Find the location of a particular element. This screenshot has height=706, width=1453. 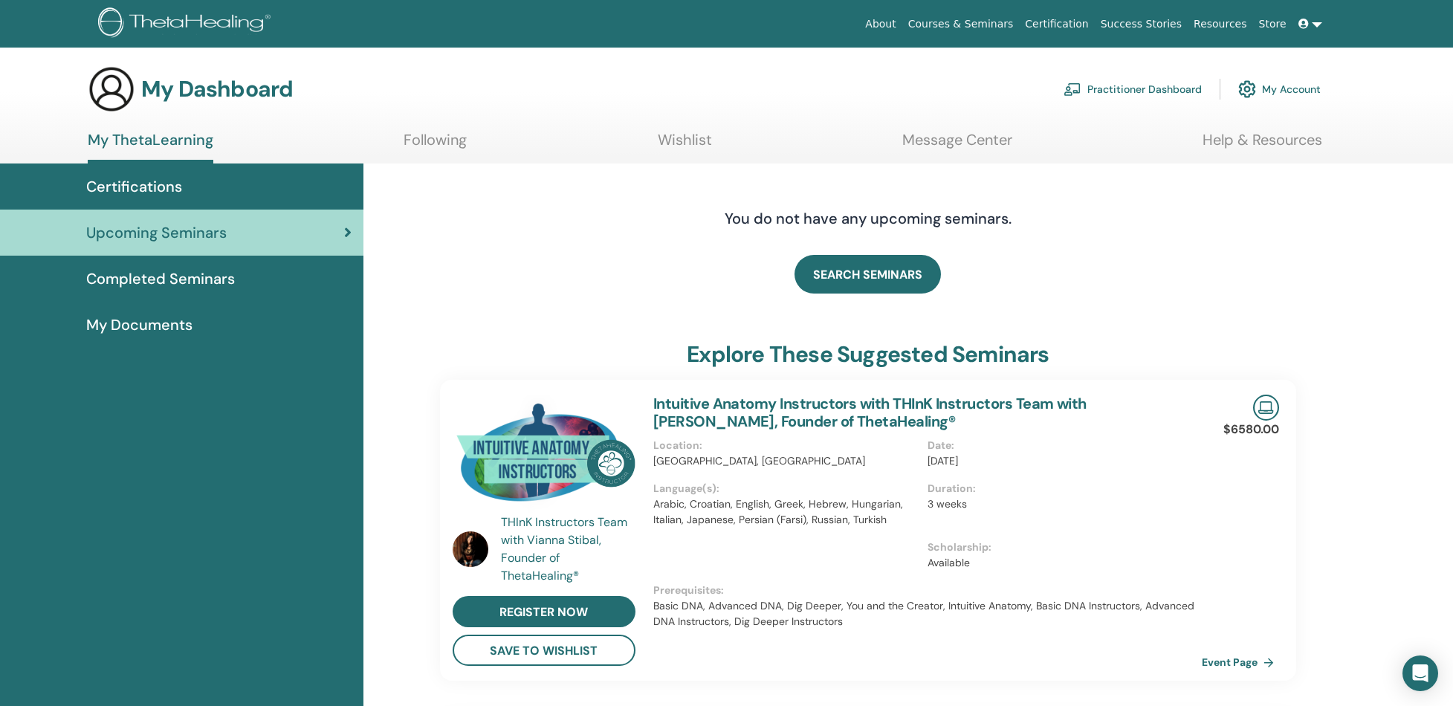

p: Basic DNA, Advanced DNA, Dig Deeper, You and the Creator, Intuitive Anatomy, Basic DNA Instructor... is located at coordinates (928, 614).